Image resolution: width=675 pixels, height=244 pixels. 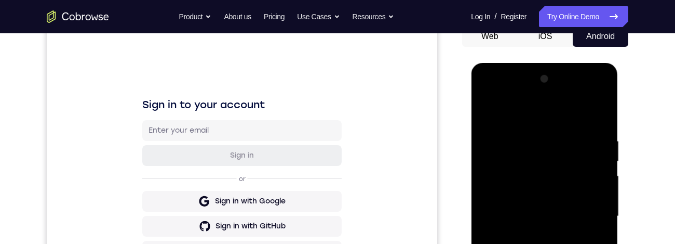 I want to click on input: Enter your email, so click(x=195, y=104).